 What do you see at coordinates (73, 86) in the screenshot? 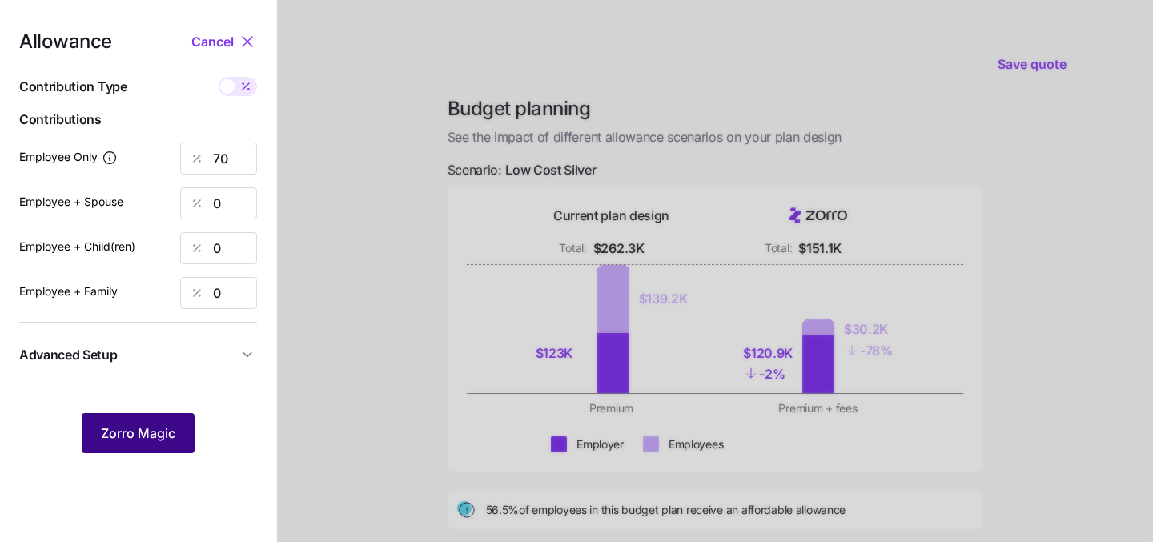
I see `span: Contribution Type` at bounding box center [73, 86].